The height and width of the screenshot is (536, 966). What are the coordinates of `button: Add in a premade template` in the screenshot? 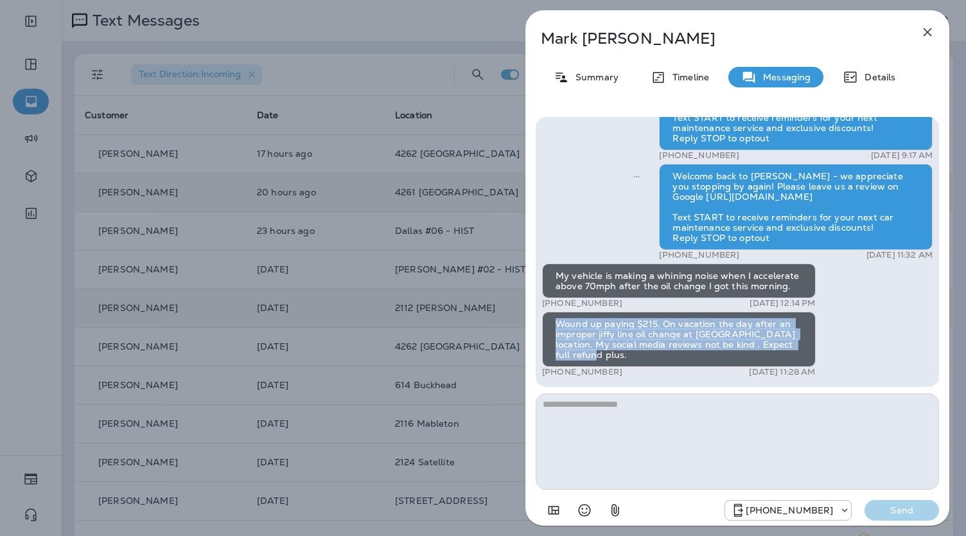 It's located at (554, 510).